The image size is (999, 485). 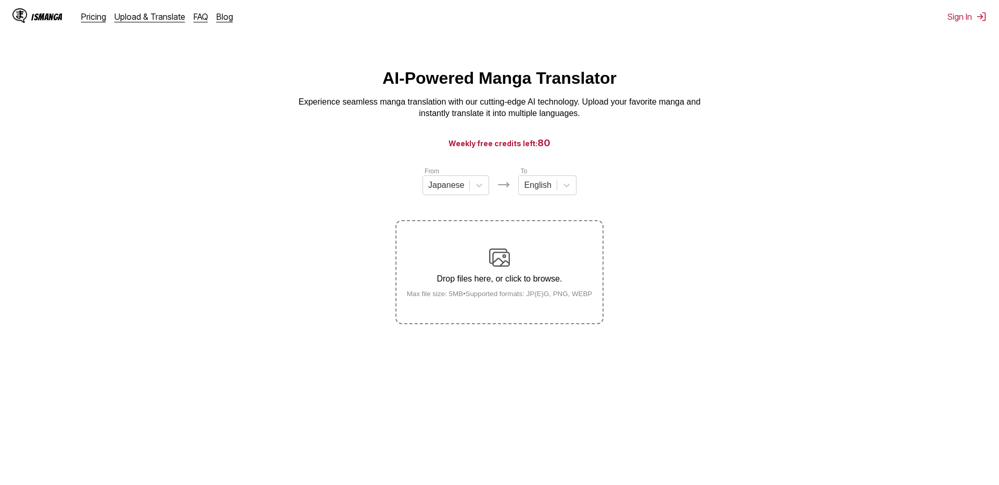 I want to click on label: To, so click(x=524, y=171).